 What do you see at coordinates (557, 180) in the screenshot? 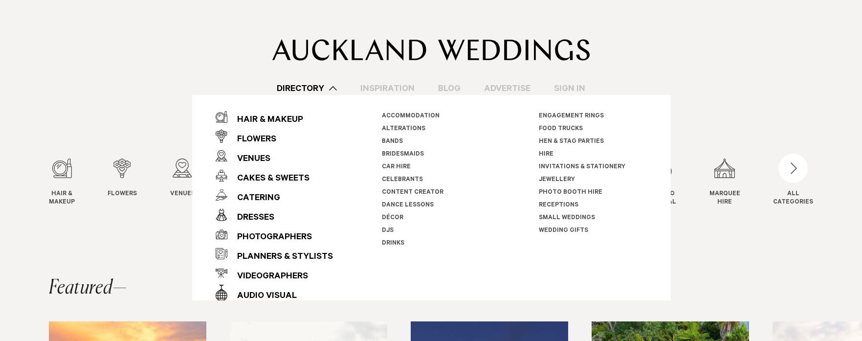
I see `a: Jewellery` at bounding box center [557, 180].